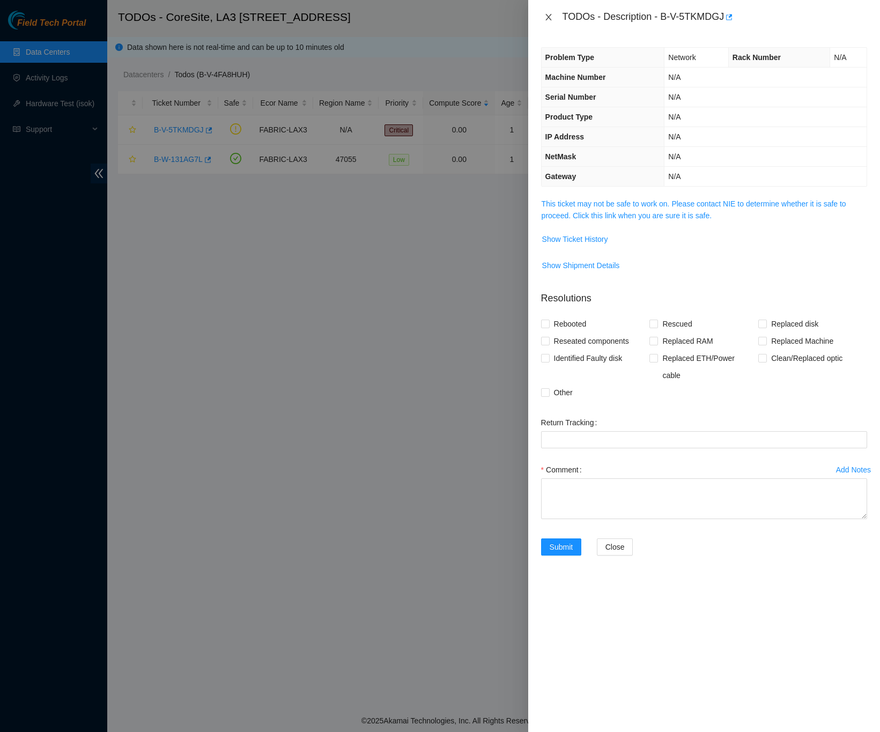 This screenshot has height=732, width=880. Describe the element at coordinates (687, 341) in the screenshot. I see `span: Replaced RAM` at that location.